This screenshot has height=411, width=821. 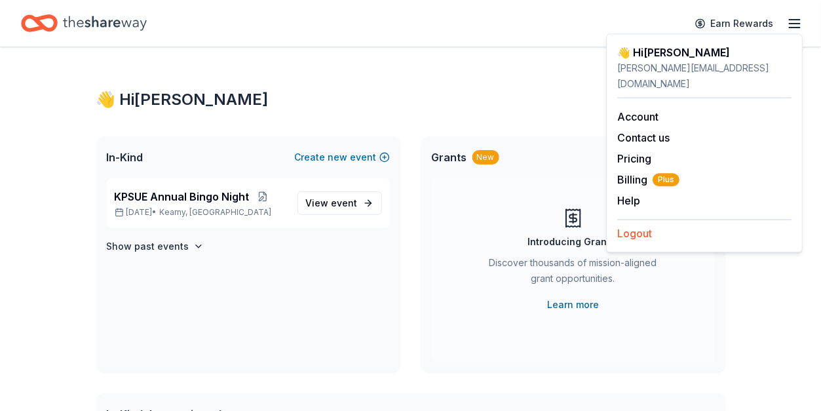 What do you see at coordinates (735, 24) in the screenshot?
I see `a: Earn Rewards` at bounding box center [735, 24].